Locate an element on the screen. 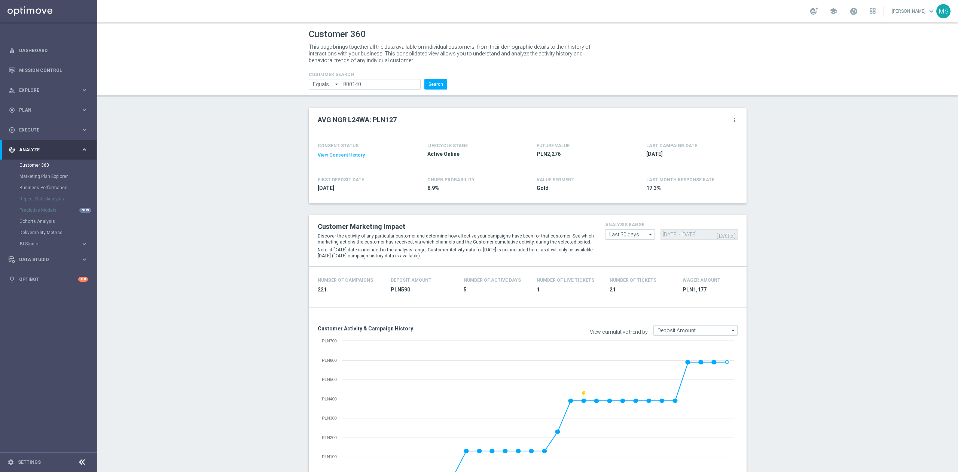  h4: analysis range is located at coordinates (671, 225).